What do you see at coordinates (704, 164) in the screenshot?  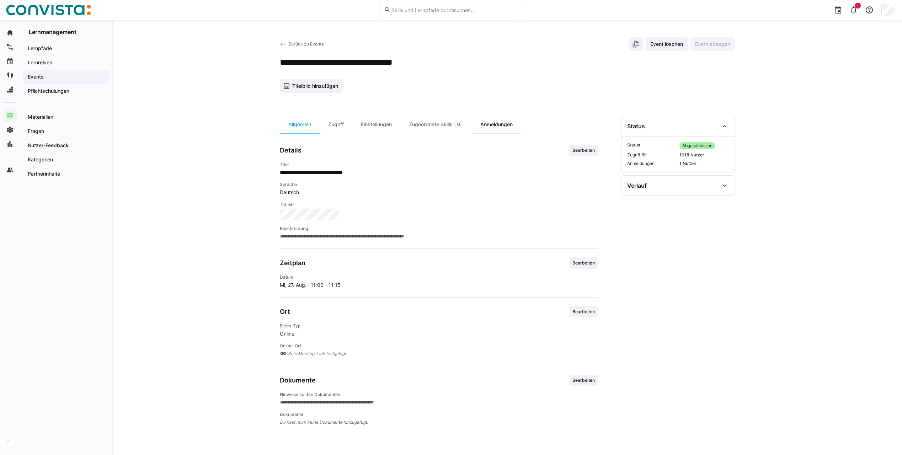 I see `span: 1 Nutzer` at bounding box center [704, 164].